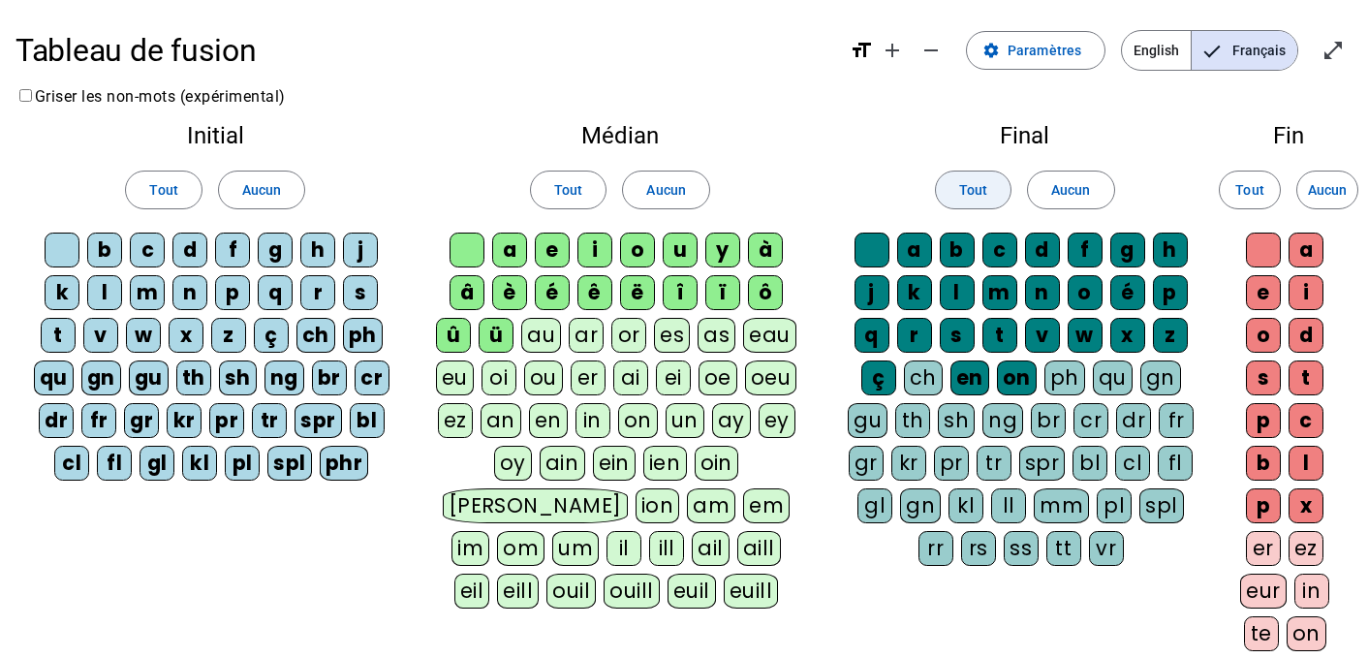  I want to click on div: eau, so click(769, 335).